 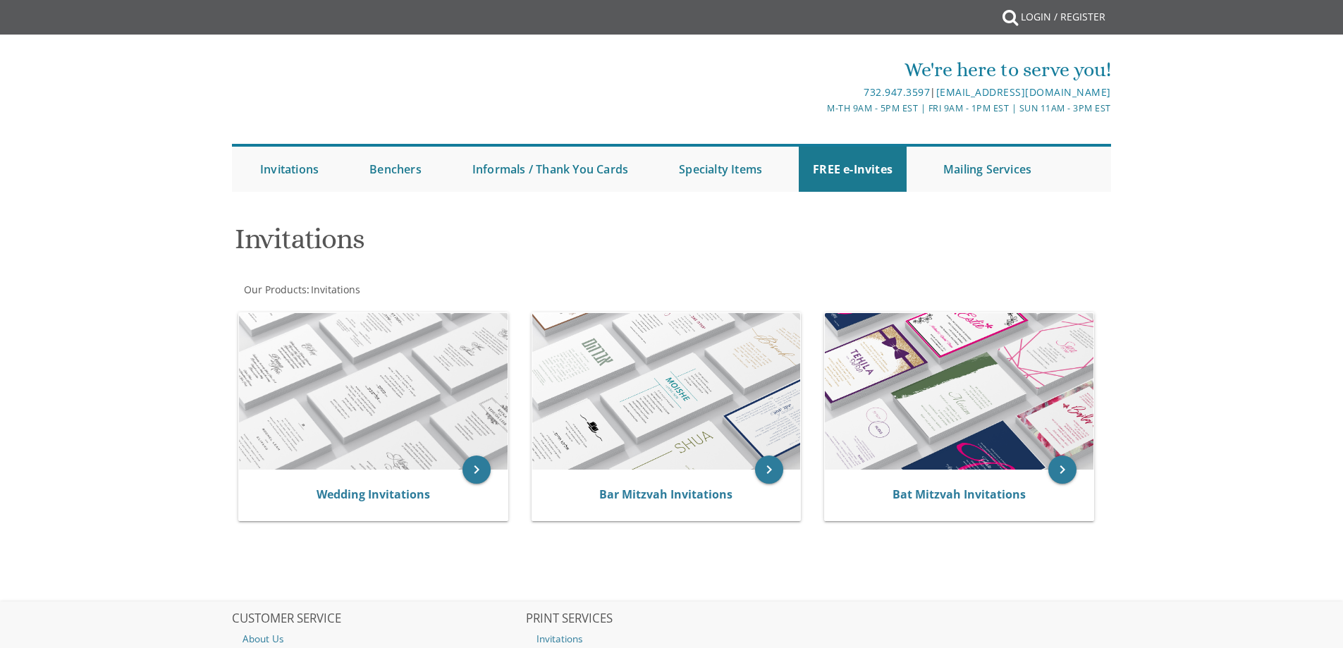 What do you see at coordinates (852, 169) in the screenshot?
I see `a: FREE e-Invites` at bounding box center [852, 169].